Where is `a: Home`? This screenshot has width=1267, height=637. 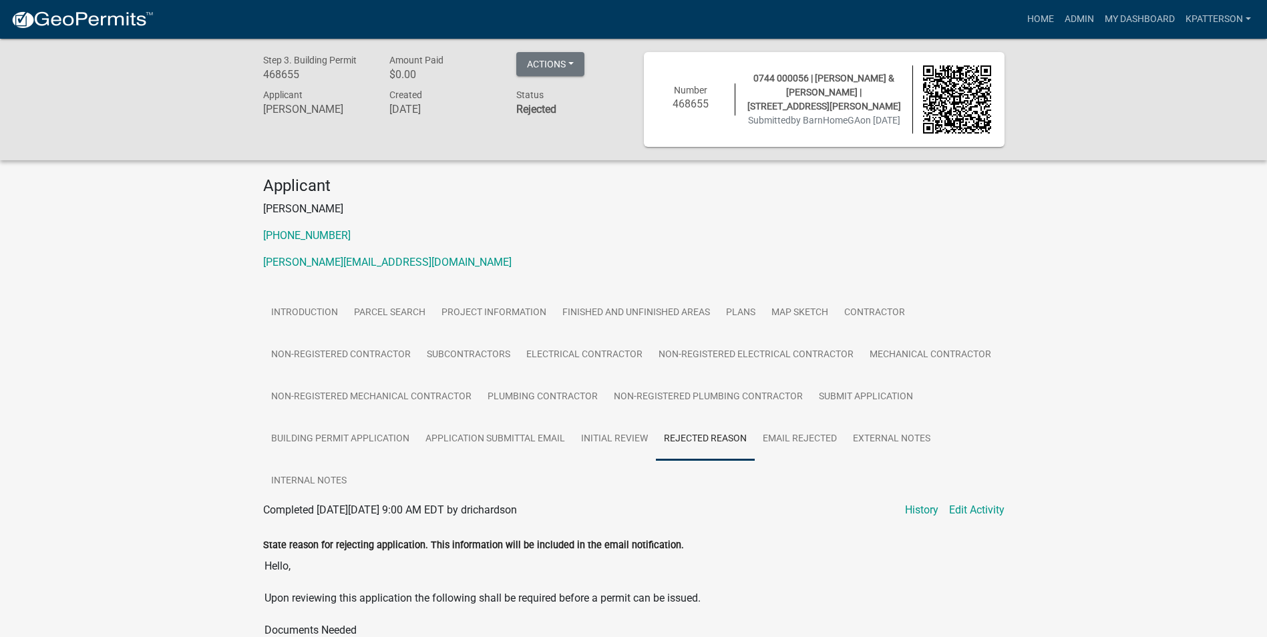
a: Home is located at coordinates (1040, 19).